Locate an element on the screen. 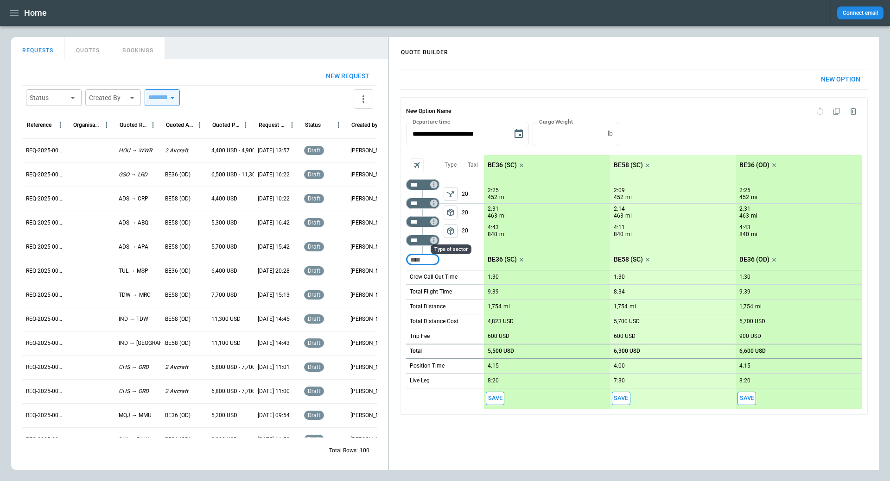 Image resolution: width=890 pixels, height=481 pixels. p: 8:34 is located at coordinates (619, 292).